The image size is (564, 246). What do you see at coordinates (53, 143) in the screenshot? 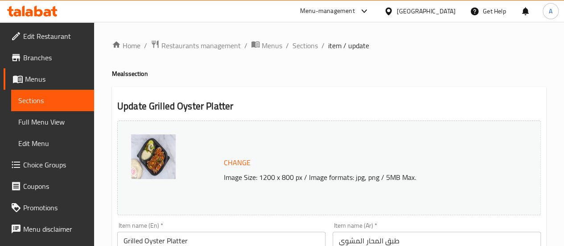
I see `span: Edit Menu` at bounding box center [53, 143].